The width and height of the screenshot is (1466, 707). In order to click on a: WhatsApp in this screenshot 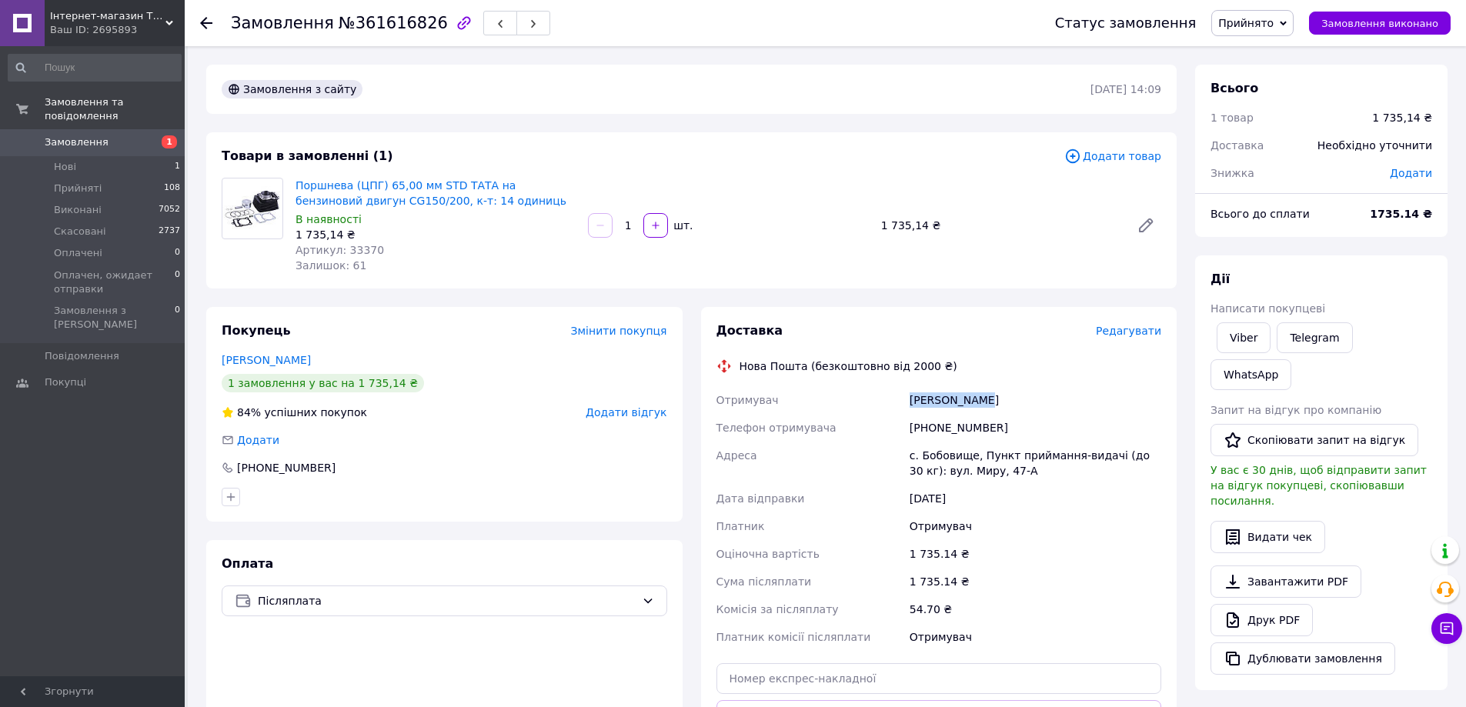, I will do `click(1251, 375)`.